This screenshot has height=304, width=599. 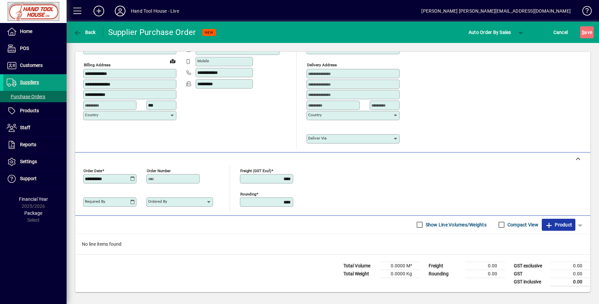 What do you see at coordinates (583, 32) in the screenshot?
I see `span: S` at bounding box center [583, 32].